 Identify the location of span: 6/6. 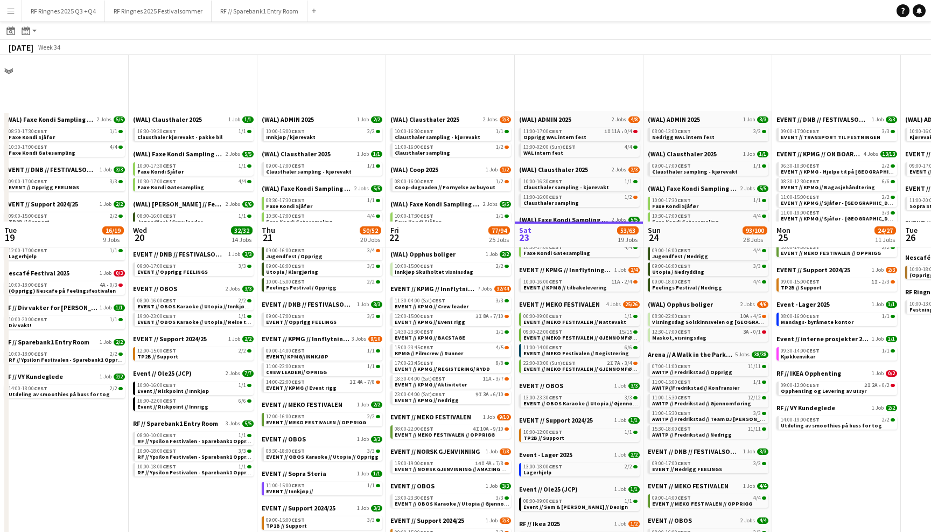
(886, 181).